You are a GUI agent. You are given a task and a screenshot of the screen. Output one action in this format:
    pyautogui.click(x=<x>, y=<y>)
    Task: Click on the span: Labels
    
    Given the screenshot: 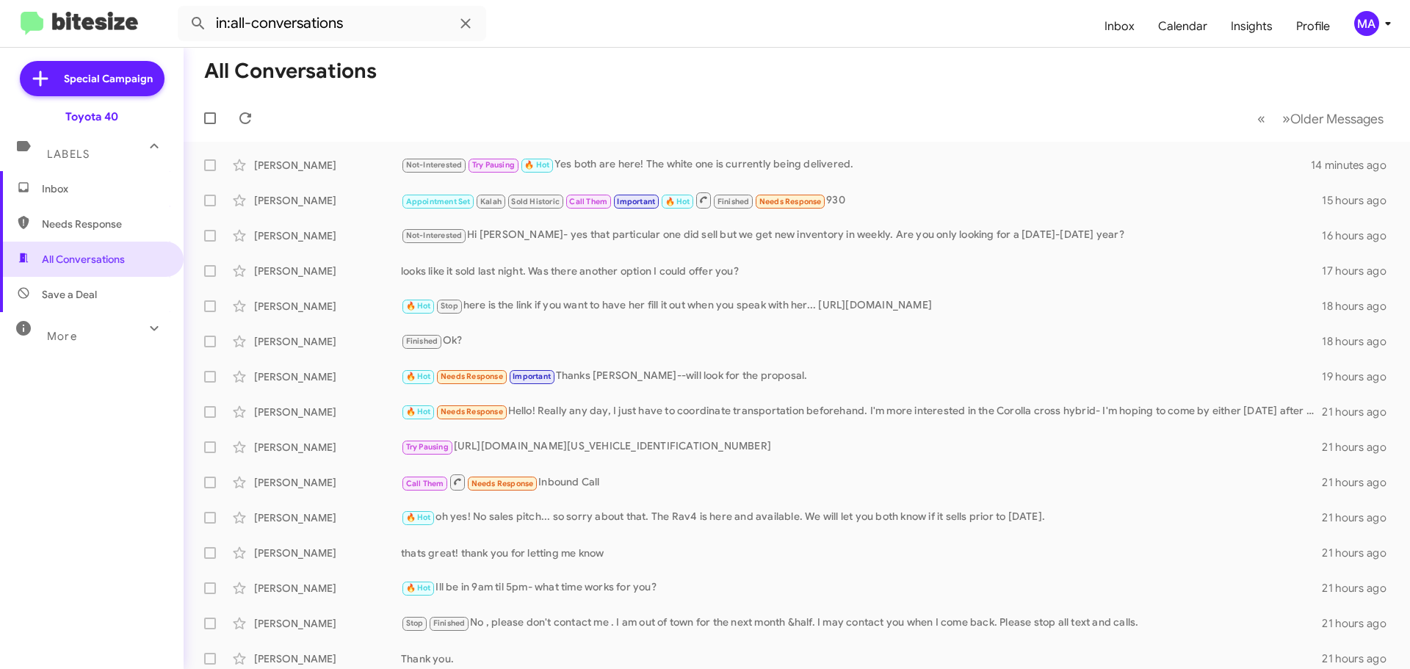 What is the action you would take?
    pyautogui.click(x=68, y=154)
    